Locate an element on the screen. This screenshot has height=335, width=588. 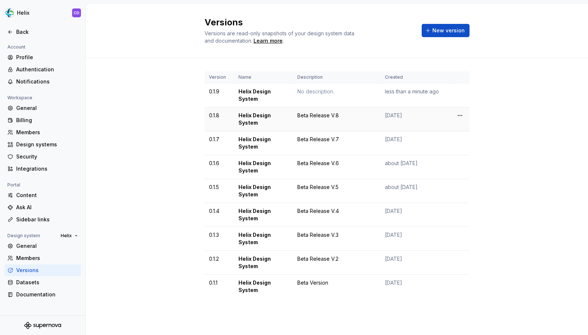
span: New version is located at coordinates (448, 31).